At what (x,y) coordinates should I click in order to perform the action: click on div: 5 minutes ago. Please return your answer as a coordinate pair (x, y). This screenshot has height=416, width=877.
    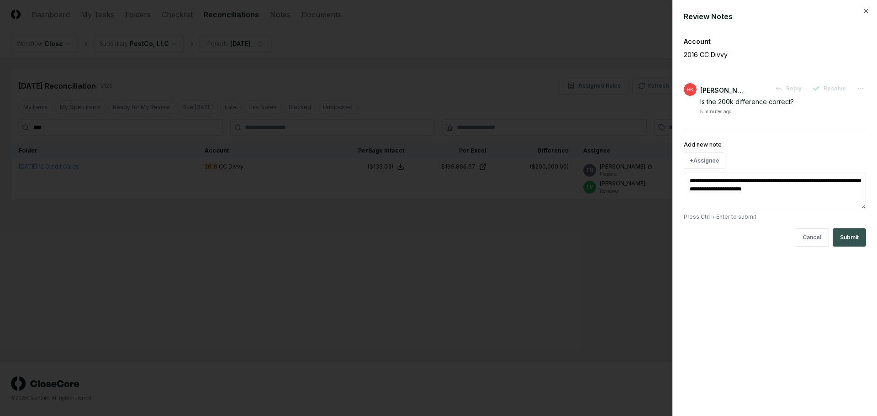
    Looking at the image, I should click on (716, 111).